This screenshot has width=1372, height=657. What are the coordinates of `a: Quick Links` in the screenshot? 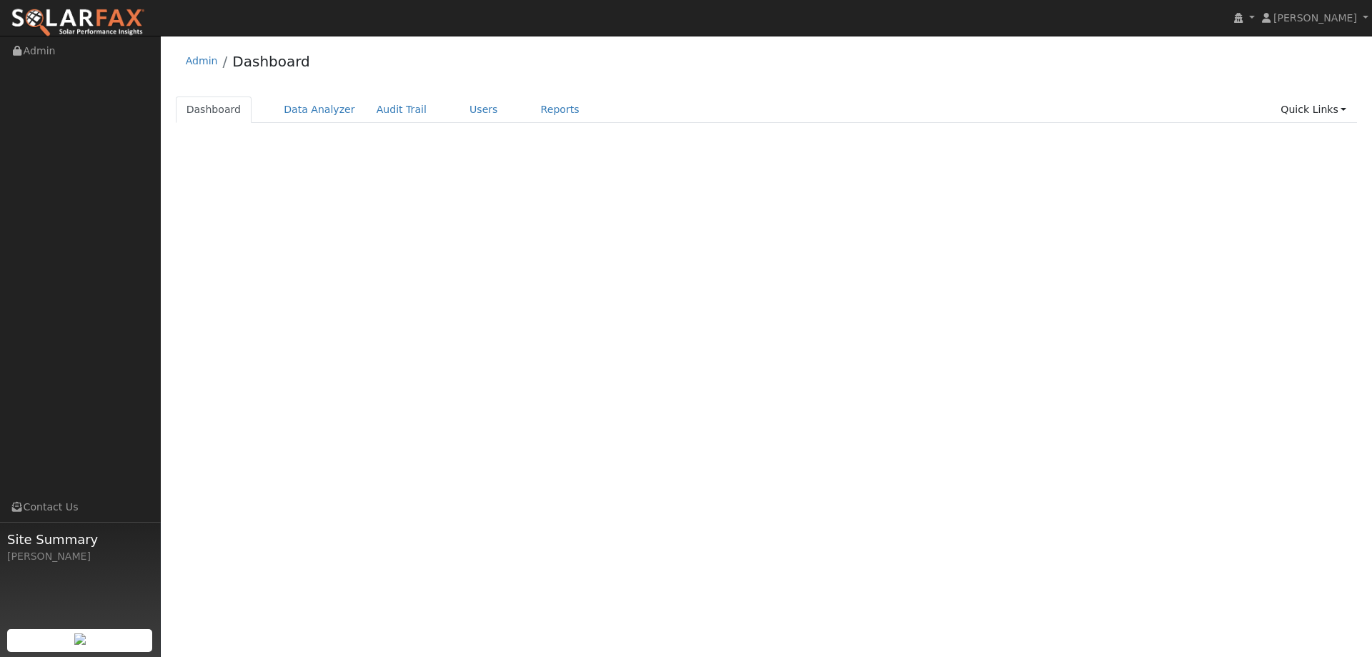 It's located at (1313, 109).